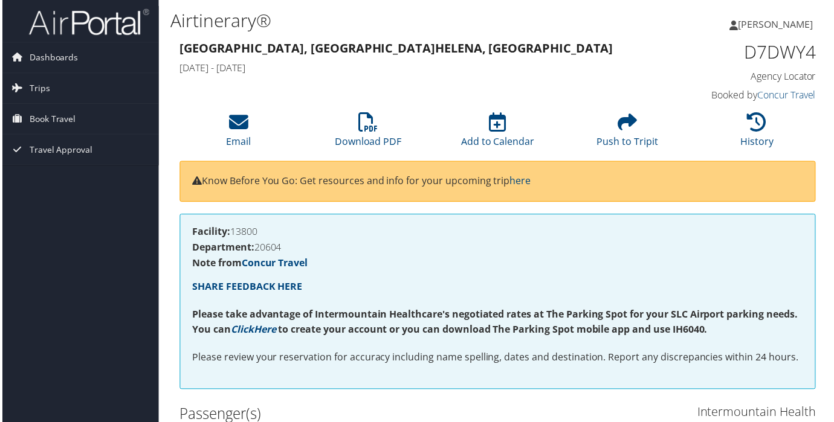  Describe the element at coordinates (241, 331) in the screenshot. I see `a: Click` at that location.